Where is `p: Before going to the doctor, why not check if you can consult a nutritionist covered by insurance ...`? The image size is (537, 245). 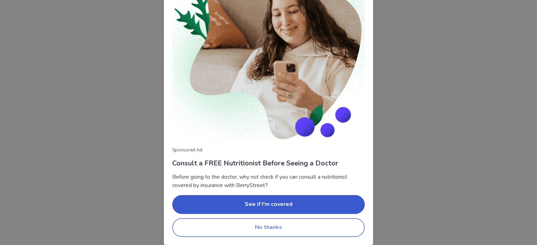 p: Before going to the doctor, why not check if you can consult a nutritionist covered by insurance ... is located at coordinates (269, 181).